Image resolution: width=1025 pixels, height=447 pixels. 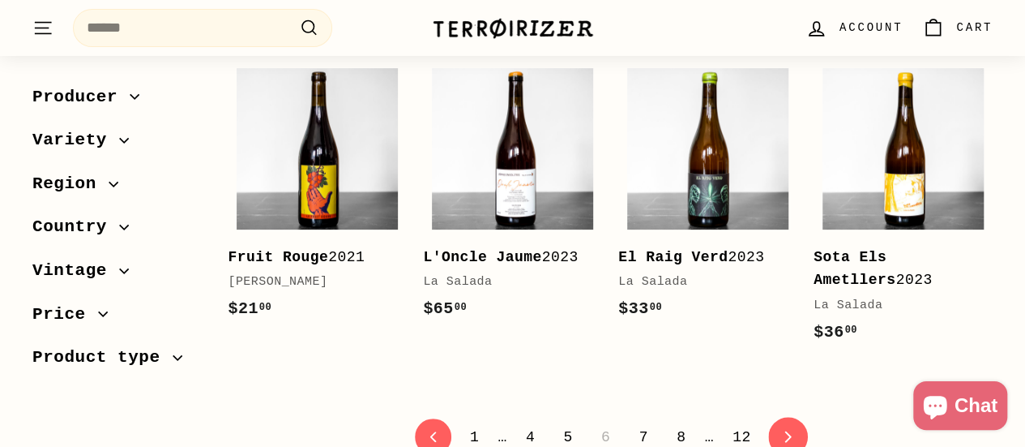 I want to click on span: Cart, so click(x=974, y=28).